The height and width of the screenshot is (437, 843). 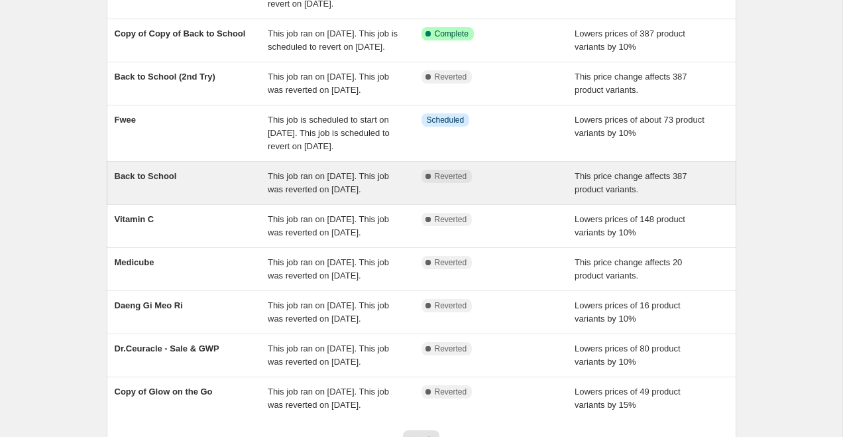 I want to click on span: Lowers prices of 80 product variants by 10%, so click(x=628, y=355).